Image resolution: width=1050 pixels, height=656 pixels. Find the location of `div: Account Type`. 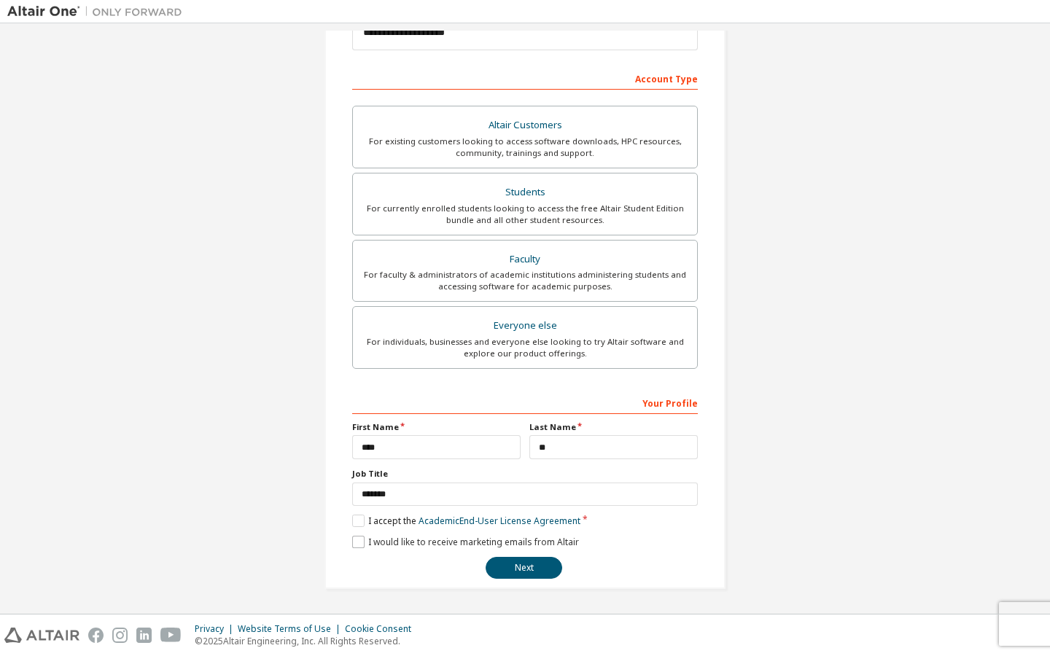

div: Account Type is located at coordinates (525, 78).